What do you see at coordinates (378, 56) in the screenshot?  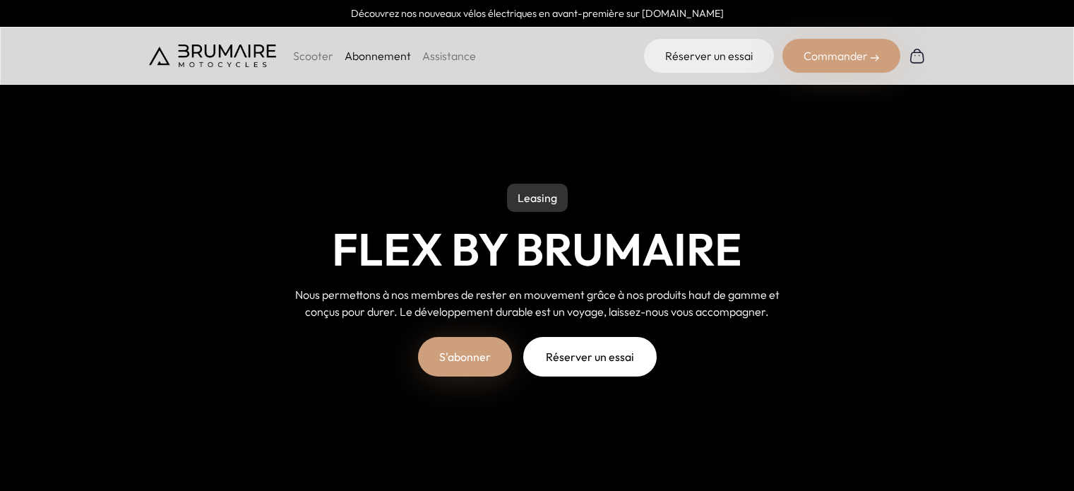 I see `a: Abonnement` at bounding box center [378, 56].